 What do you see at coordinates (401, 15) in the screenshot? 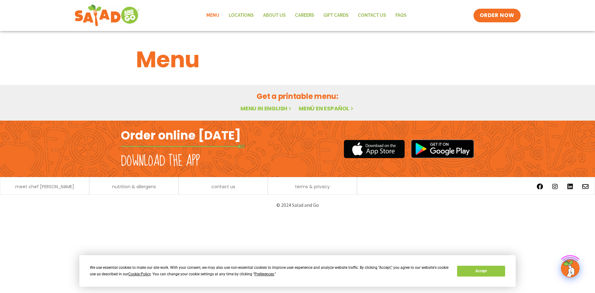
I see `a: FAQs` at bounding box center [401, 15].